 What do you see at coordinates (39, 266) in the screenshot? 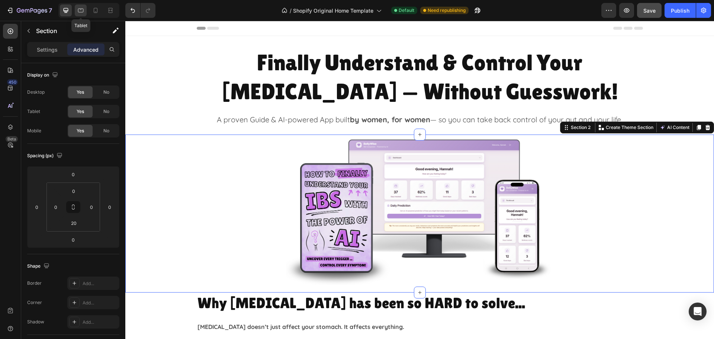
I see `div: Shape` at bounding box center [39, 266].